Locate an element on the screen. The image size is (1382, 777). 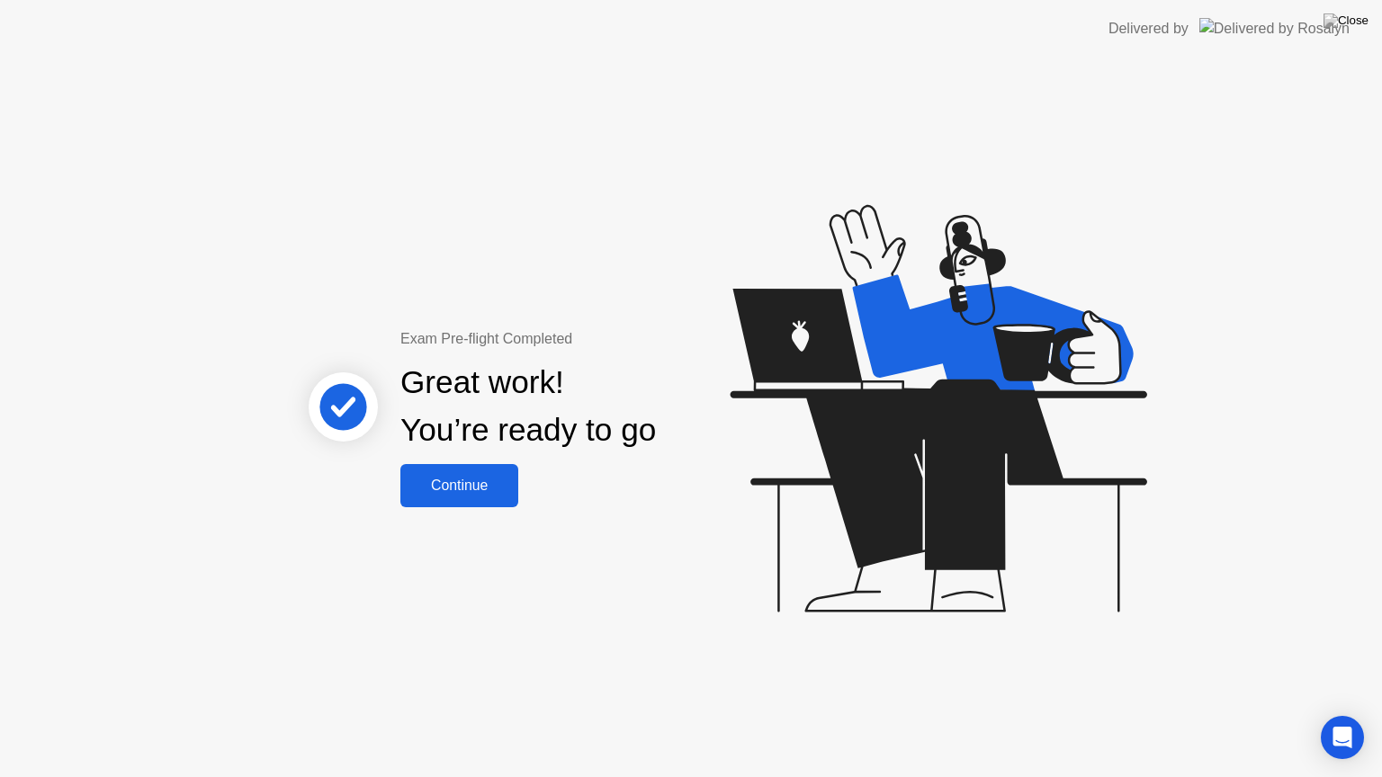
img: Delivered by Rosalyn is located at coordinates (1274, 28).